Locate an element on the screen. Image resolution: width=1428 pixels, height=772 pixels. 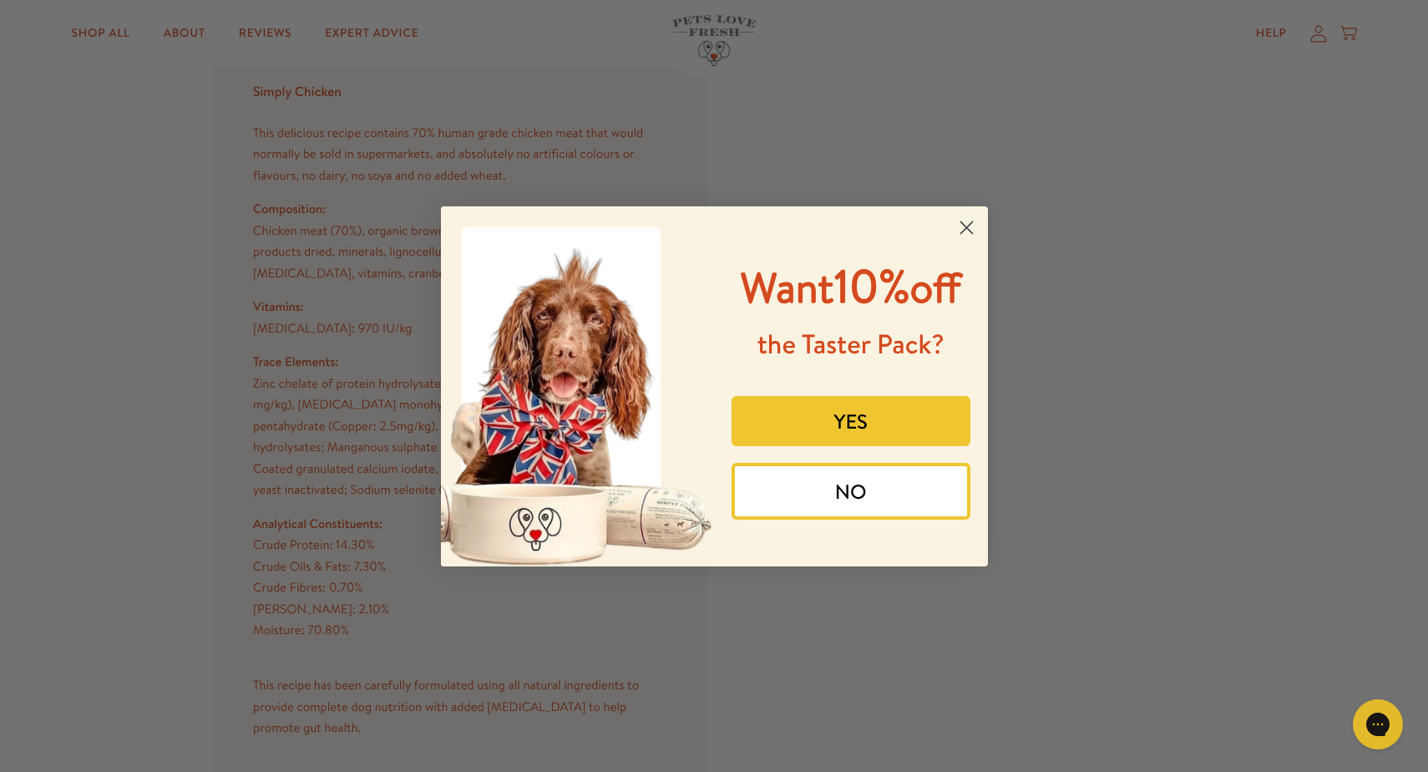
img: 8afefe80-1ef6-417a-b86b-9520c2248d41.jpeg is located at coordinates (578, 386).